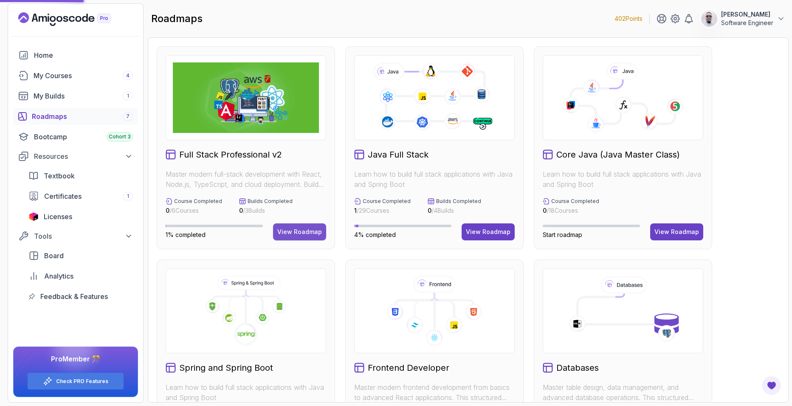 The width and height of the screenshot is (792, 406). I want to click on p: Master modern frontend development from basics to advanced React applications. This structured le..., so click(435, 393).